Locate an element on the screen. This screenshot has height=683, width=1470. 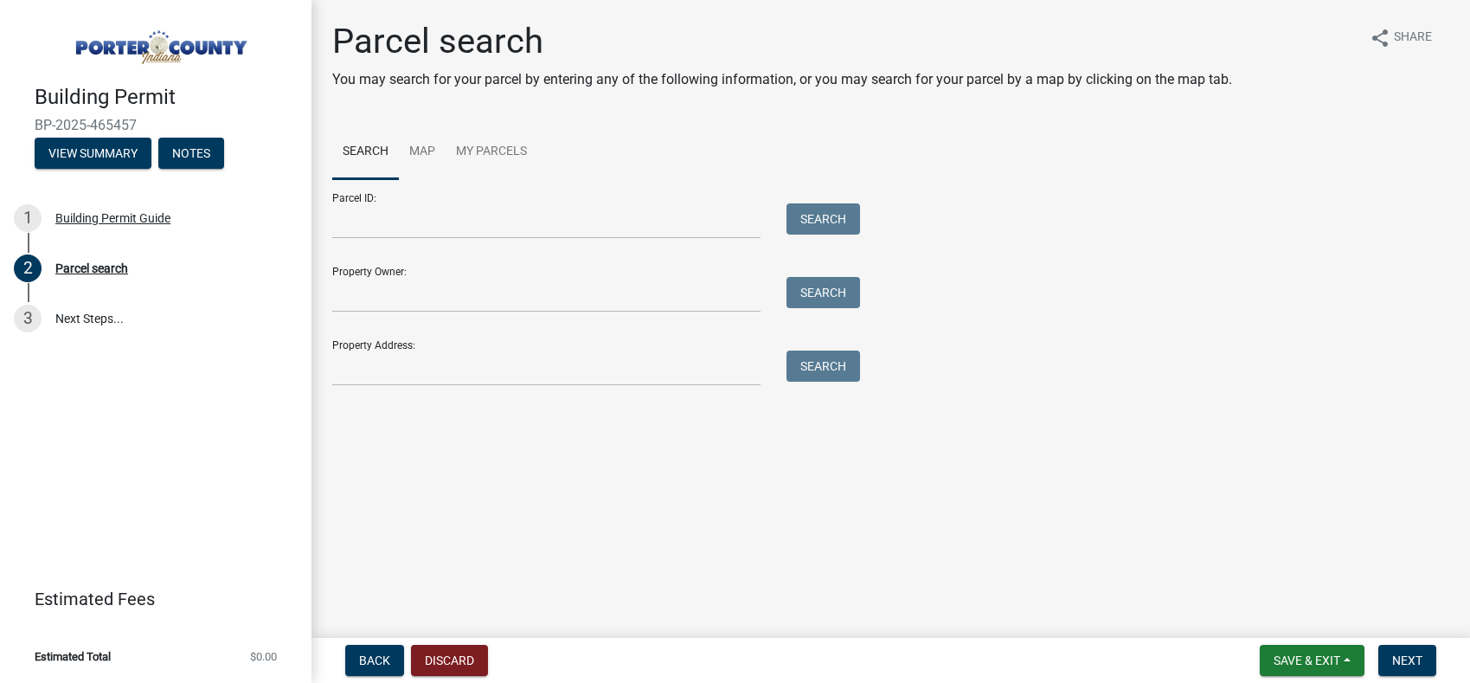
img: Porter County, Indiana is located at coordinates (159, 42).